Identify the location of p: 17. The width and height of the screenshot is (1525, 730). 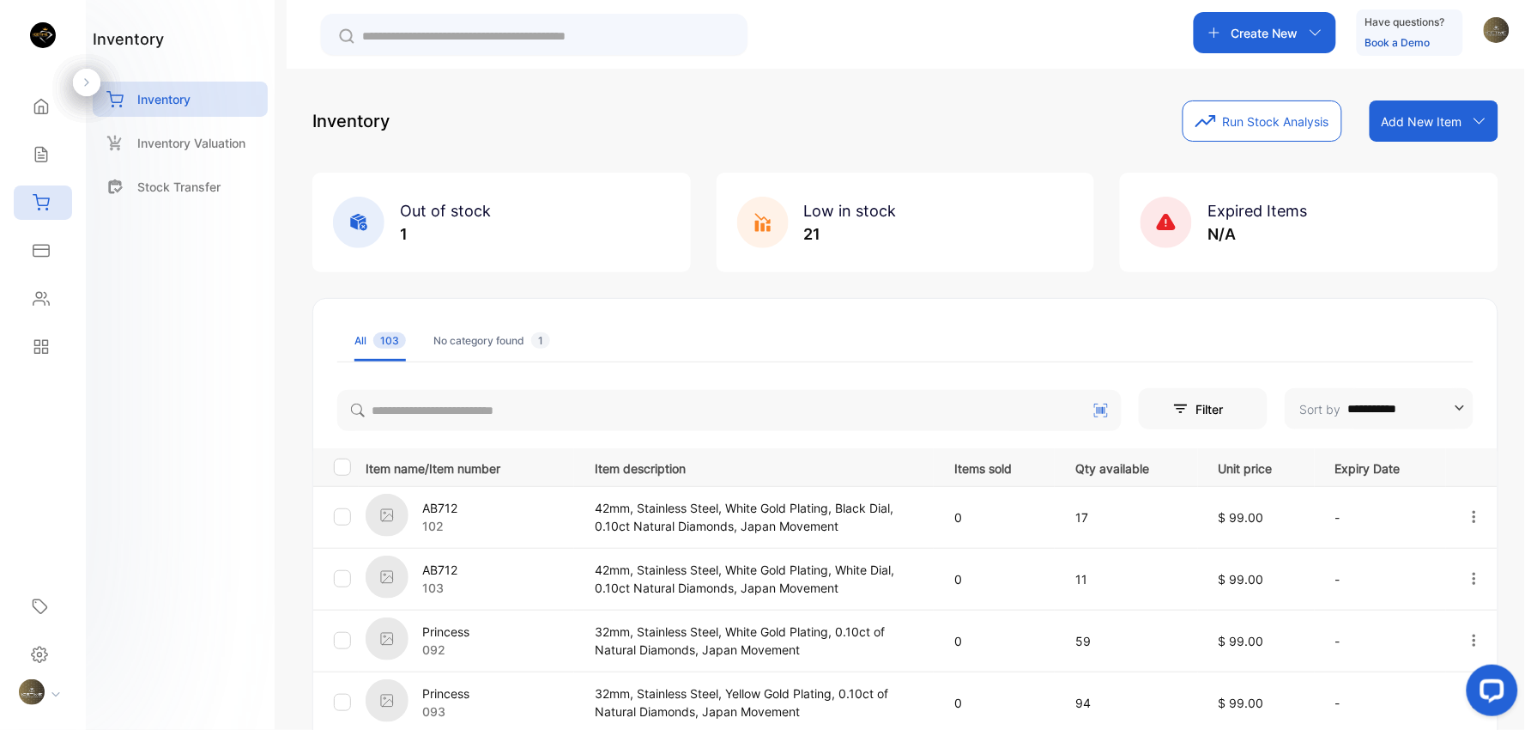
(1129, 517).